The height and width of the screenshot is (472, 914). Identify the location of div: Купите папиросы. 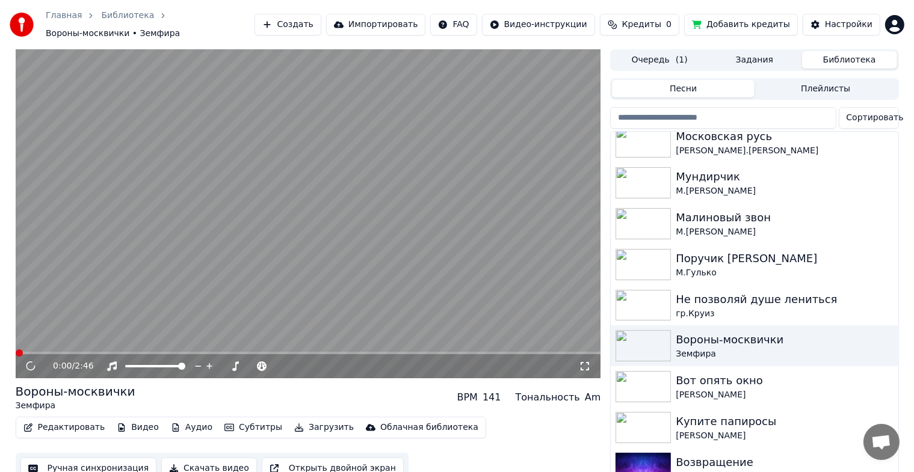
(784, 422).